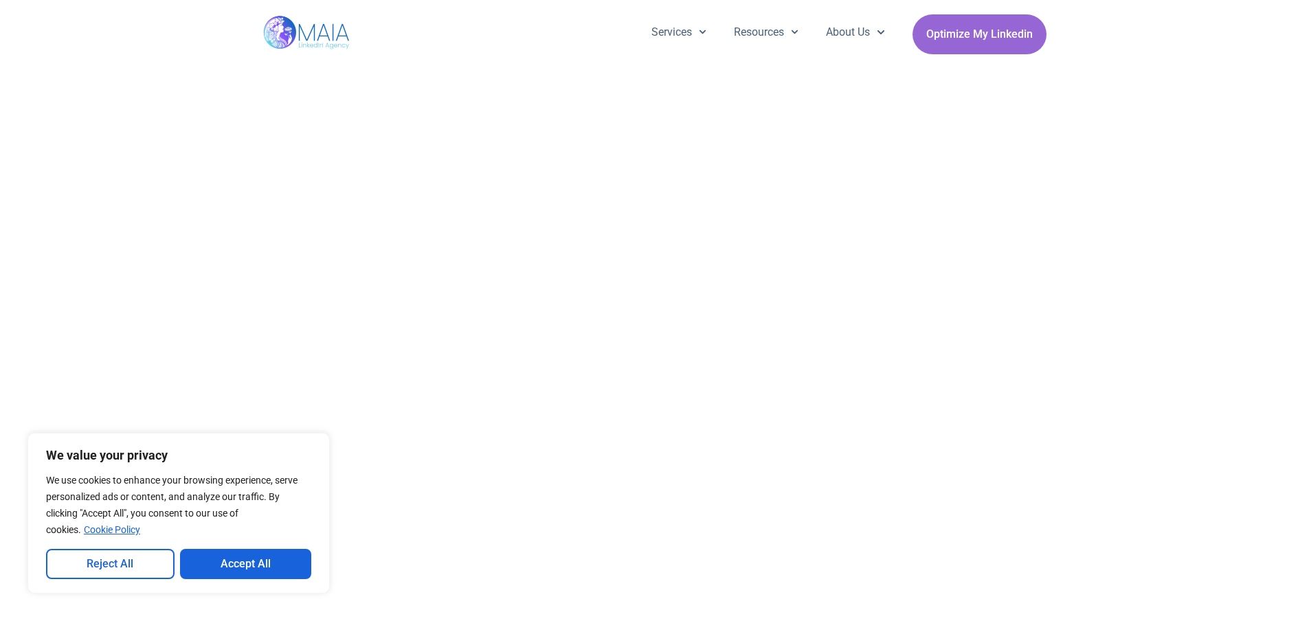 The height and width of the screenshot is (621, 1309). What do you see at coordinates (979, 34) in the screenshot?
I see `span: Optimize My Linkedin` at bounding box center [979, 34].